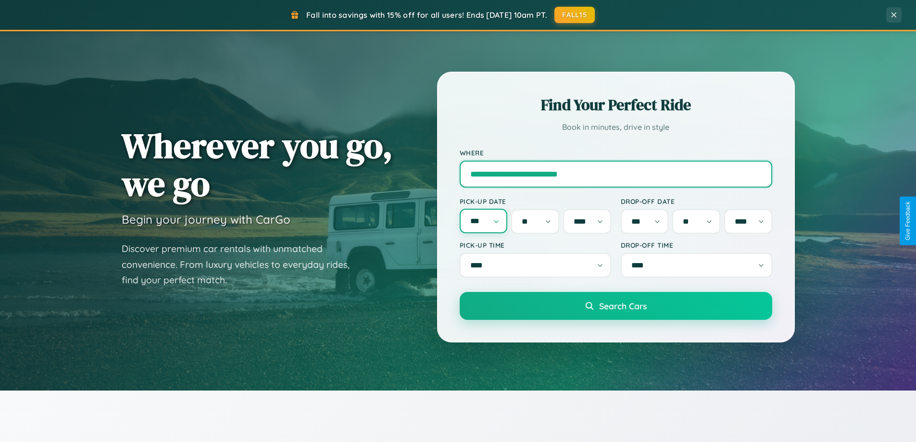  Describe the element at coordinates (622, 306) in the screenshot. I see `span: Search Cars` at that location.